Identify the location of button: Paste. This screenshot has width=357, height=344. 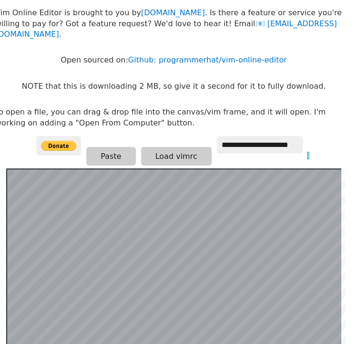
(111, 156).